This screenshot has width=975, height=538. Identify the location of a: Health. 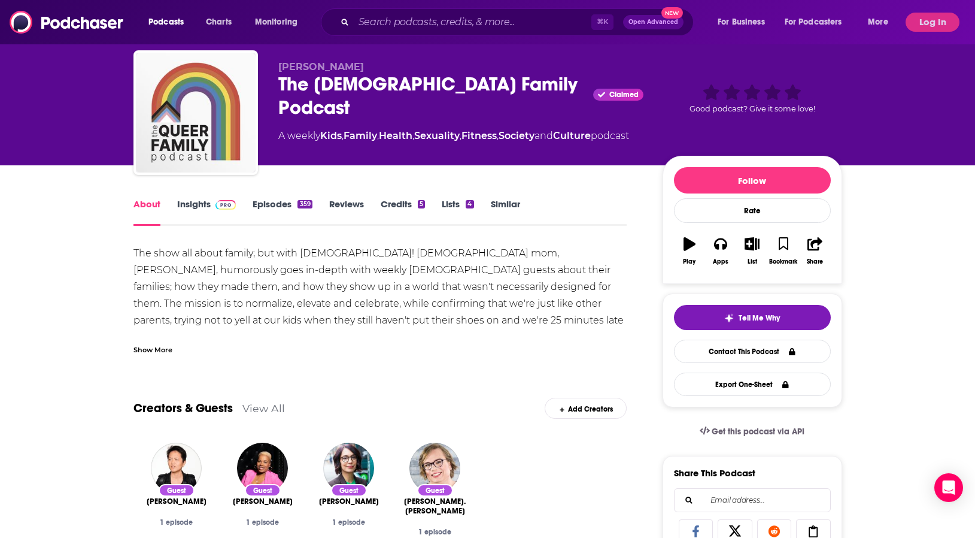
(396, 135).